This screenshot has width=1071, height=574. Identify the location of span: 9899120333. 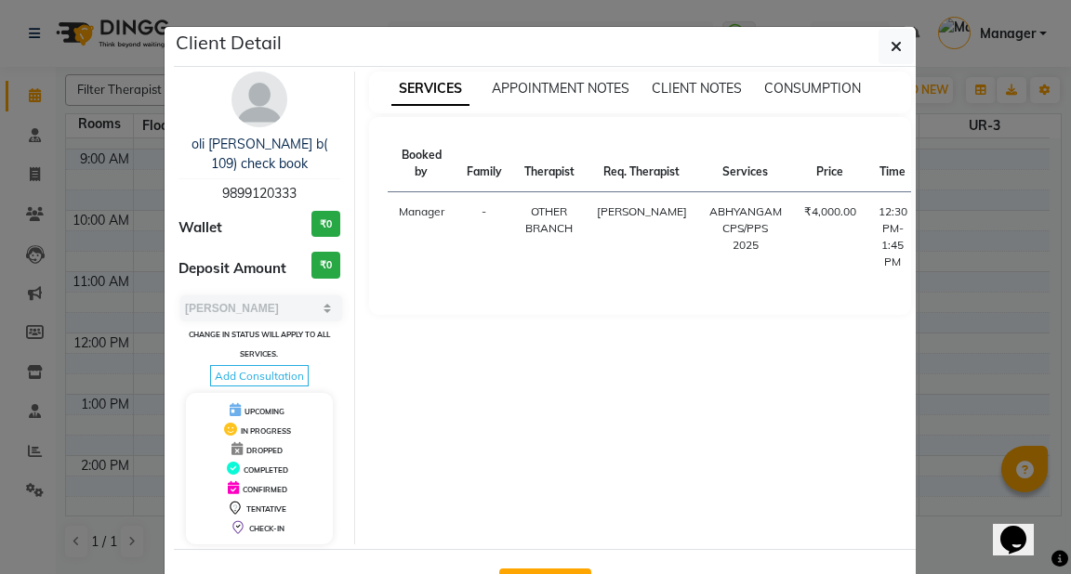
(259, 193).